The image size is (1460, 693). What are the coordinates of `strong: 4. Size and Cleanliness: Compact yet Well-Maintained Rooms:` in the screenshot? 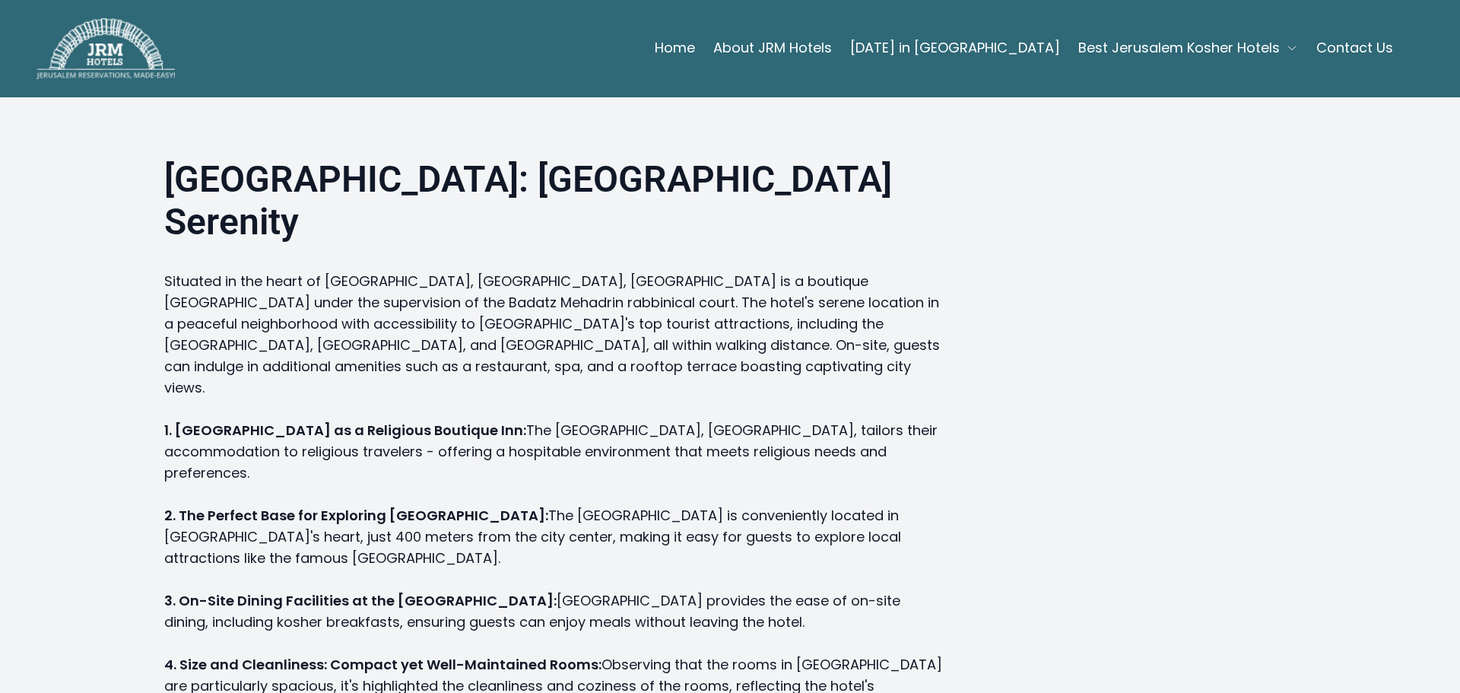 It's located at (382, 664).